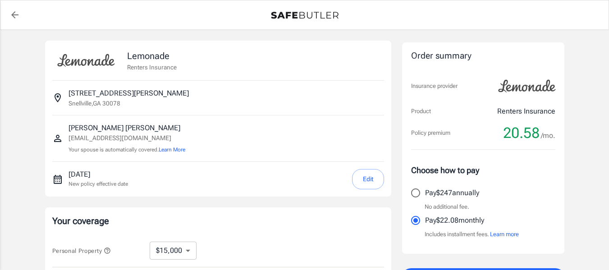 The height and width of the screenshot is (270, 609). I want to click on p: Policy premium, so click(431, 133).